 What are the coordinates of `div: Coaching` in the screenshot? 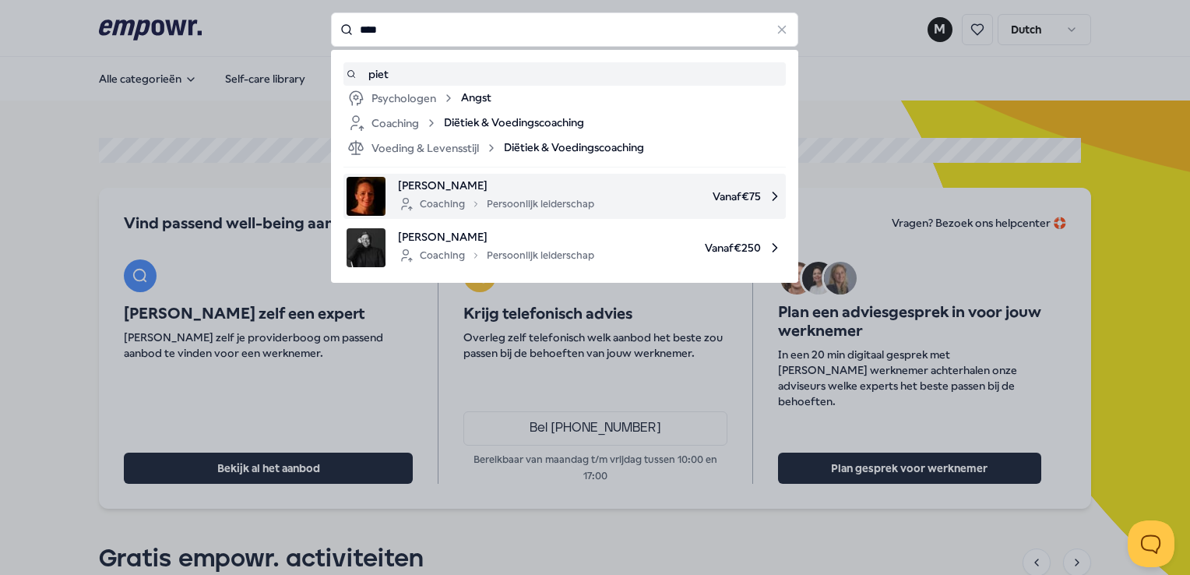 It's located at (392, 123).